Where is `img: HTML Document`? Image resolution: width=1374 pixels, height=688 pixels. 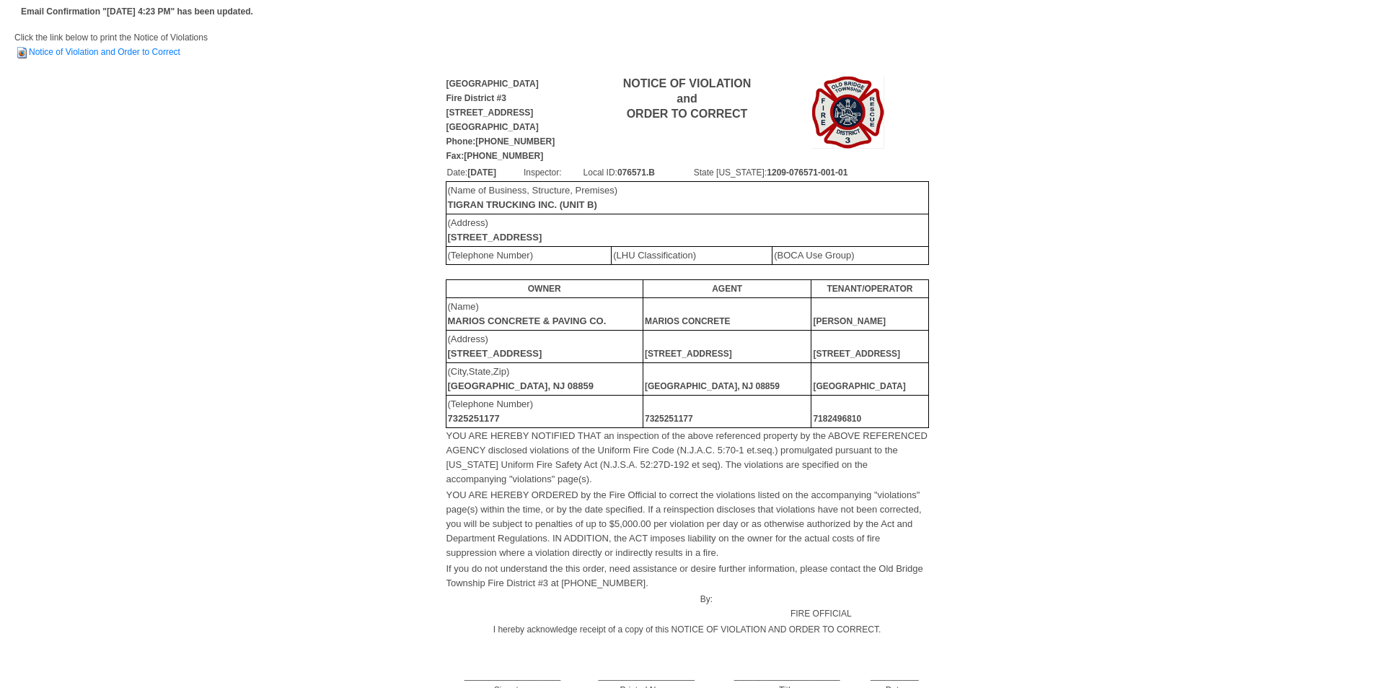 img: HTML Document is located at coordinates (22, 53).